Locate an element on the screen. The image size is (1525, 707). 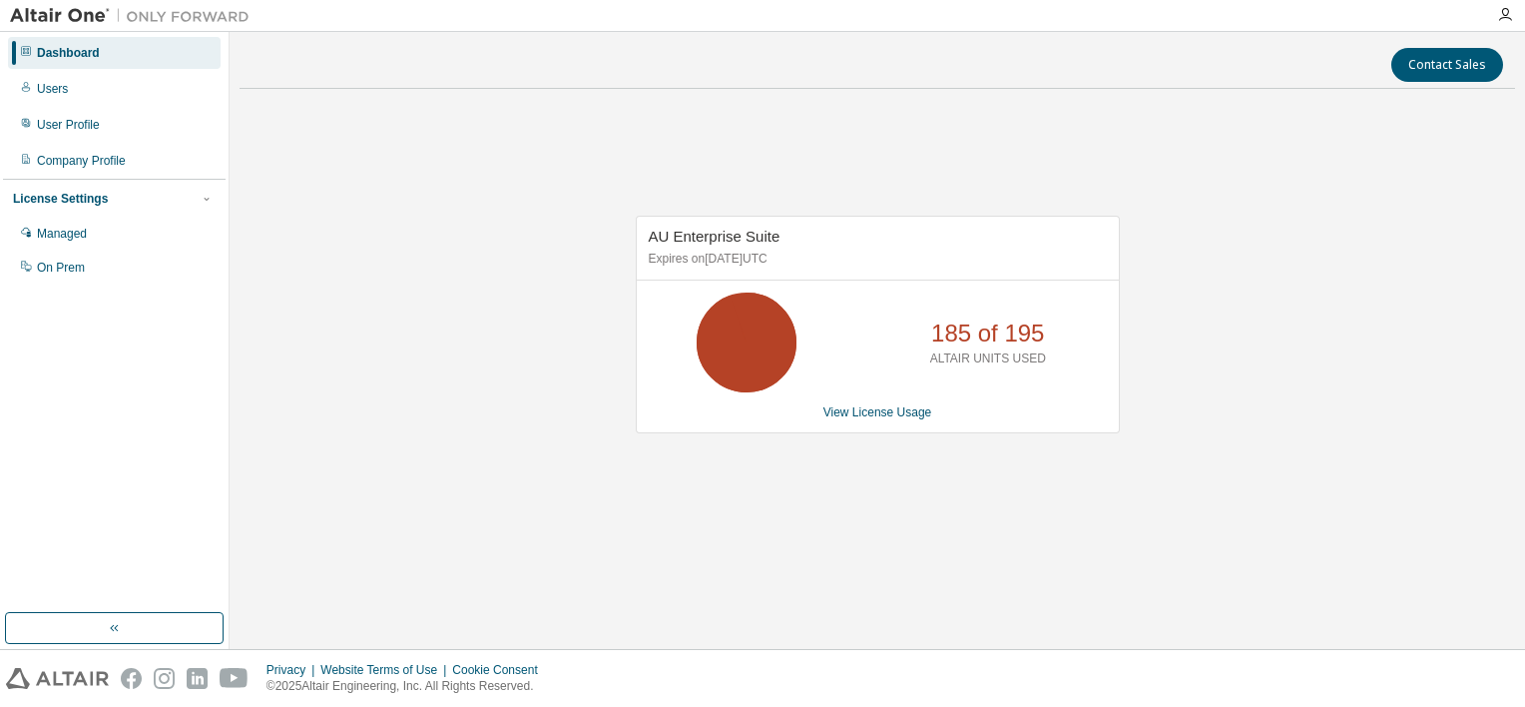
img: youtube.svg is located at coordinates (234, 678).